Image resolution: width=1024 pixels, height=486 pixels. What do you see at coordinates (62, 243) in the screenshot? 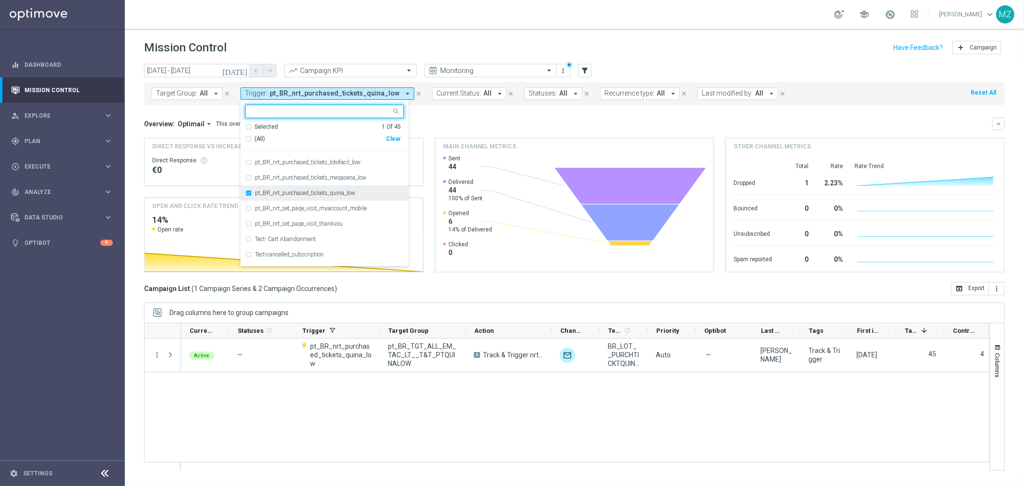
I see `div: lightbulb Optibot 9` at bounding box center [62, 243].